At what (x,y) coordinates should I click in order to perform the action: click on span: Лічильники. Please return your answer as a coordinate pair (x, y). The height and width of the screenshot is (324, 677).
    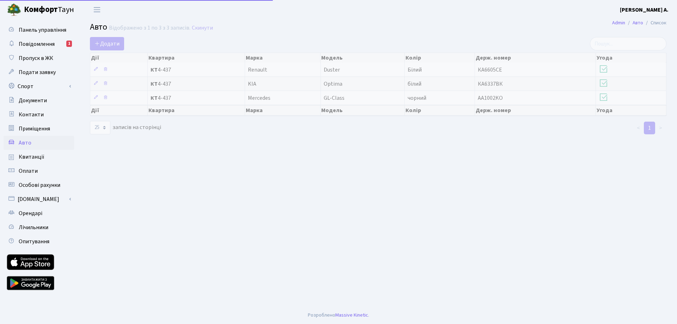
    Looking at the image, I should click on (34, 228).